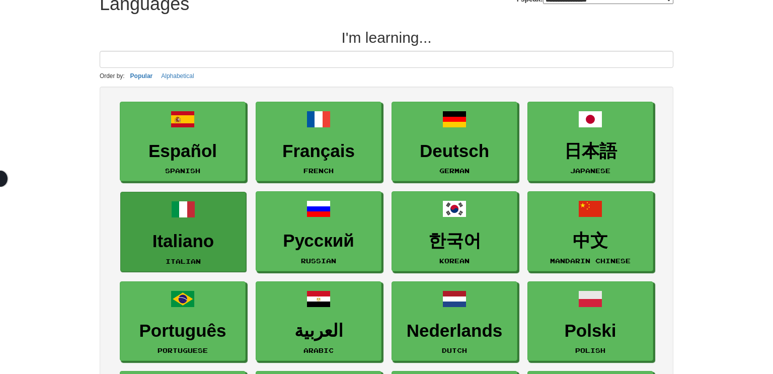 Image resolution: width=773 pixels, height=374 pixels. What do you see at coordinates (319, 231) in the screenshot?
I see `a: РусскийRussian` at bounding box center [319, 231].